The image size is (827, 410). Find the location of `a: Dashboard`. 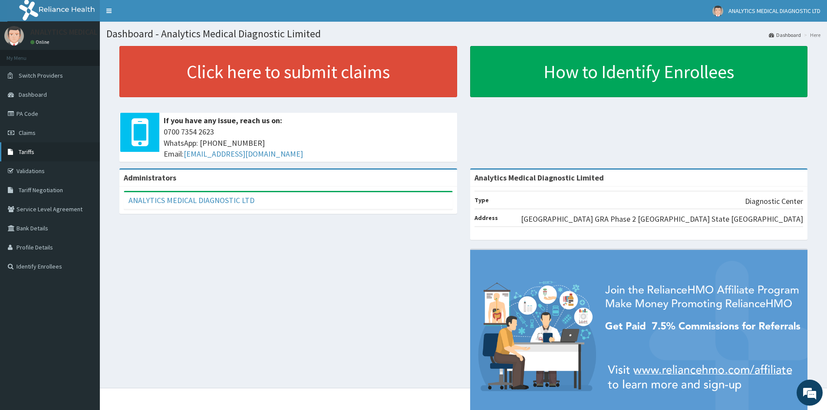

a: Dashboard is located at coordinates (784, 35).